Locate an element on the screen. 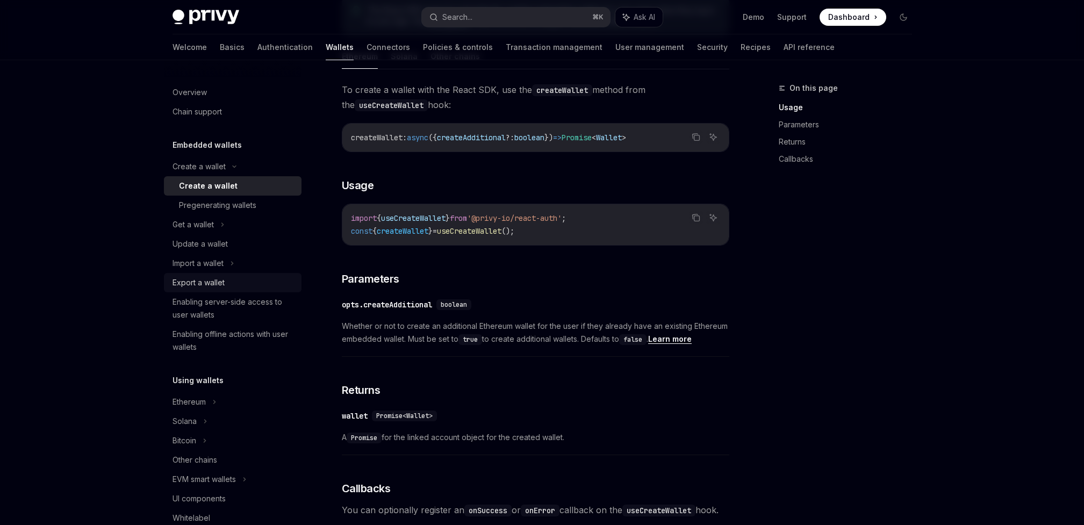 The height and width of the screenshot is (525, 1084). a: Dashboard is located at coordinates (853, 17).